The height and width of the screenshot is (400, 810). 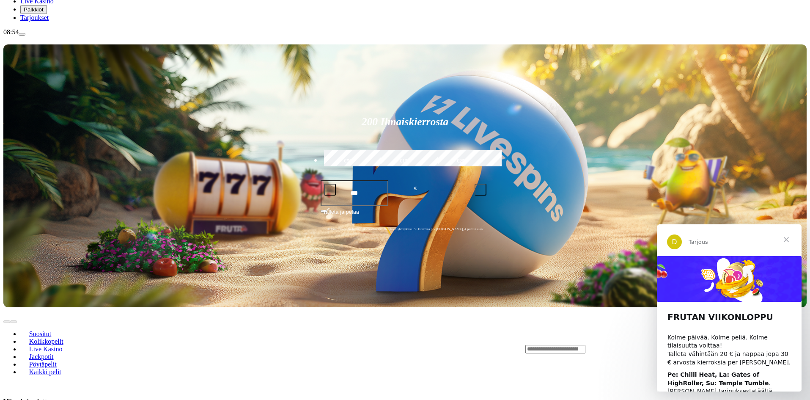 What do you see at coordinates (43, 364) in the screenshot?
I see `span: Pöytäpelit` at bounding box center [43, 364].